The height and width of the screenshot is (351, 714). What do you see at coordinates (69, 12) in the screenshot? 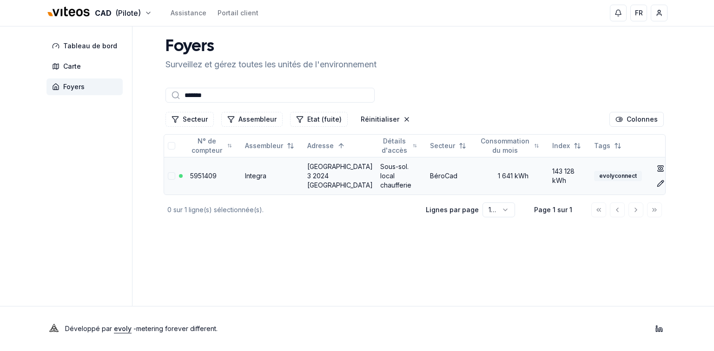
I see `img: Viteos - CAD Logo` at bounding box center [69, 12].